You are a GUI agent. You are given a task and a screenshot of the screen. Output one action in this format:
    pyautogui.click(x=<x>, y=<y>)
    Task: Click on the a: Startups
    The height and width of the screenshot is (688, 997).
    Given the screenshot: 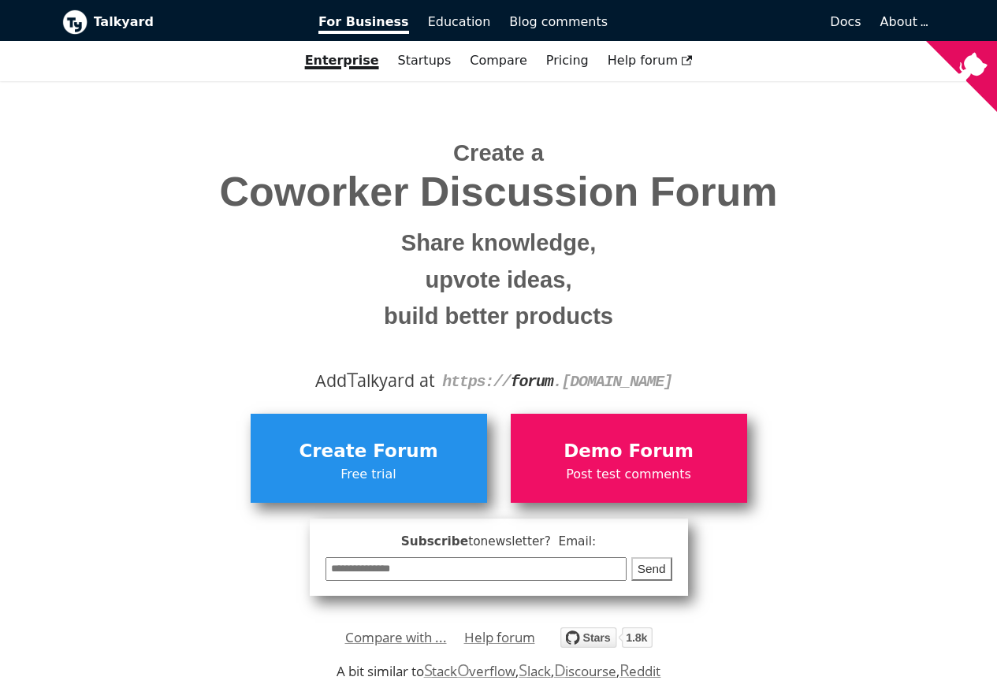 What is the action you would take?
    pyautogui.click(x=425, y=61)
    